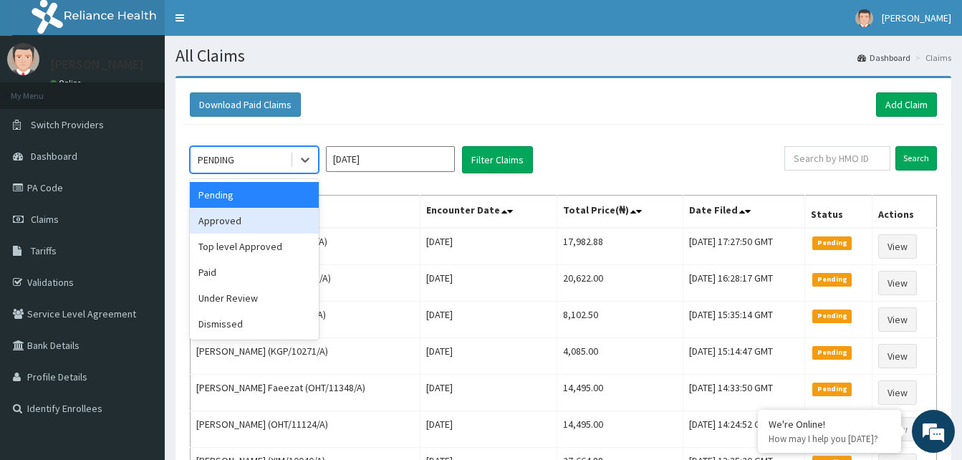 This screenshot has height=460, width=962. What do you see at coordinates (216, 160) in the screenshot?
I see `div: PENDING` at bounding box center [216, 160].